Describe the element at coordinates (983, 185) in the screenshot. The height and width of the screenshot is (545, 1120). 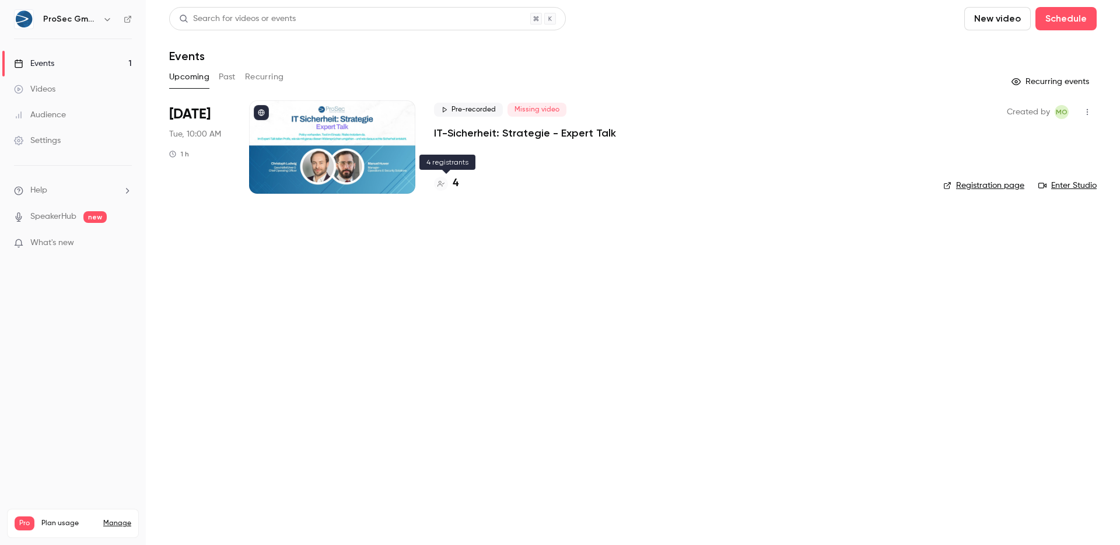
I see `a: Registration page` at that location.